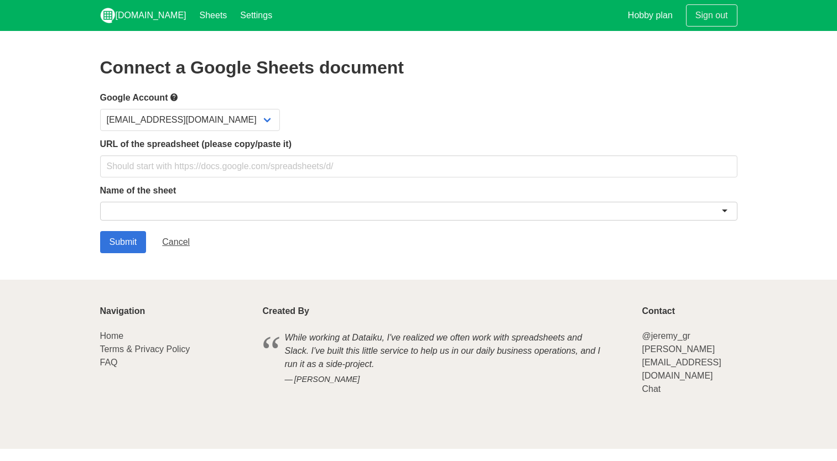 This screenshot has width=837, height=461. What do you see at coordinates (446, 311) in the screenshot?
I see `p: Created By` at bounding box center [446, 311].